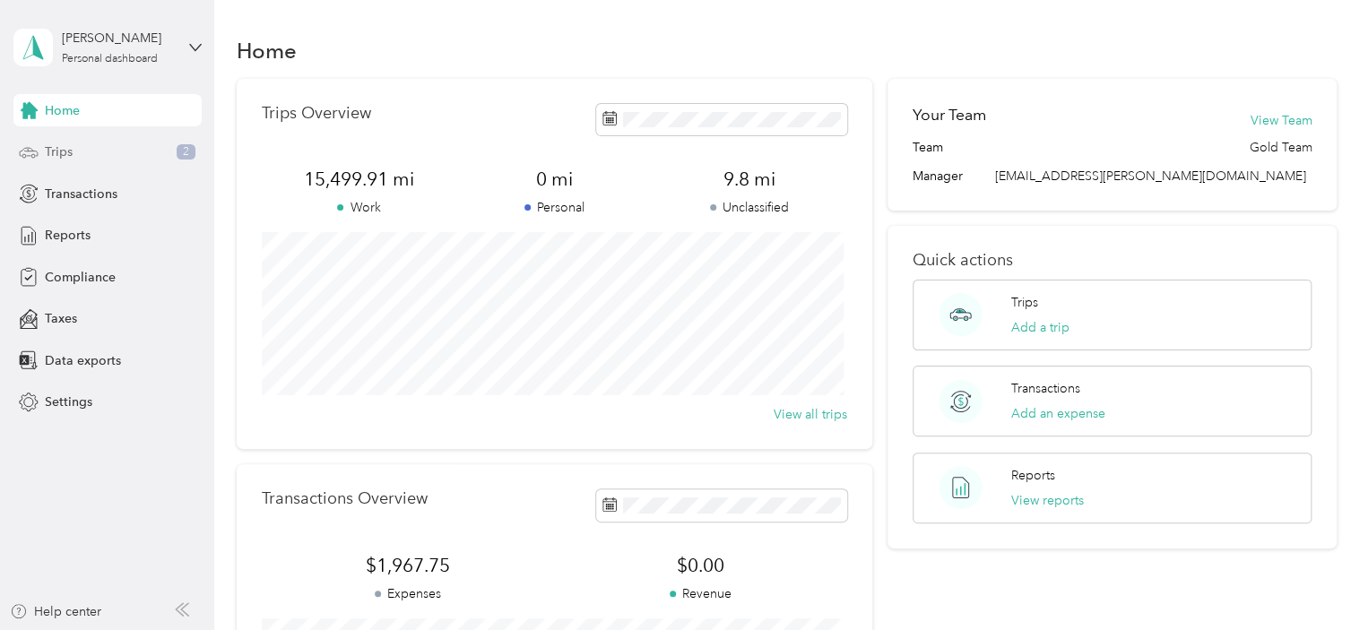 Image resolution: width=1368 pixels, height=630 pixels. I want to click on button: View Team, so click(1281, 120).